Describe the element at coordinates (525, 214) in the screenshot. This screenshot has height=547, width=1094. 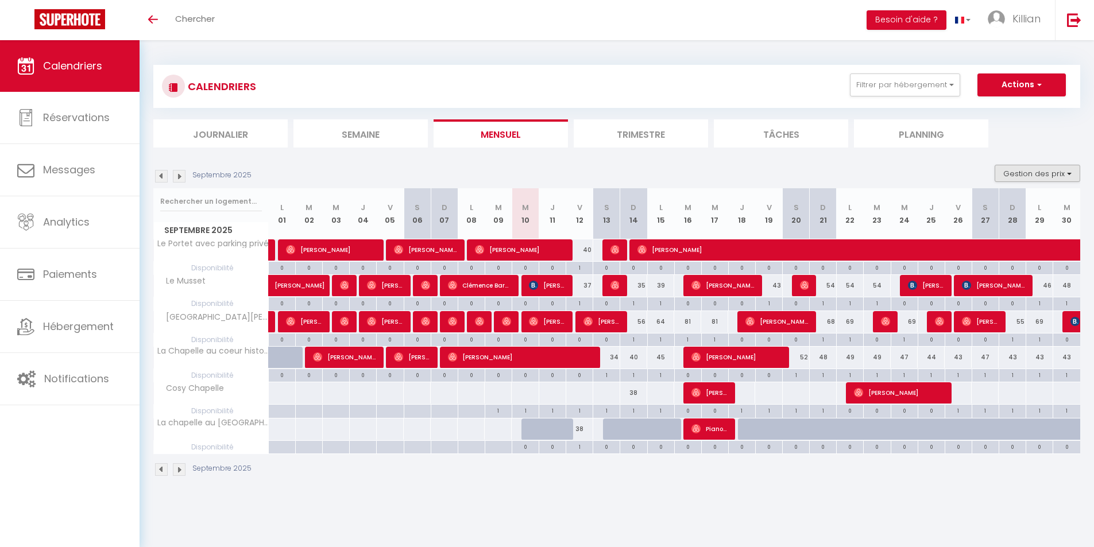
I see `th: 10` at that location.